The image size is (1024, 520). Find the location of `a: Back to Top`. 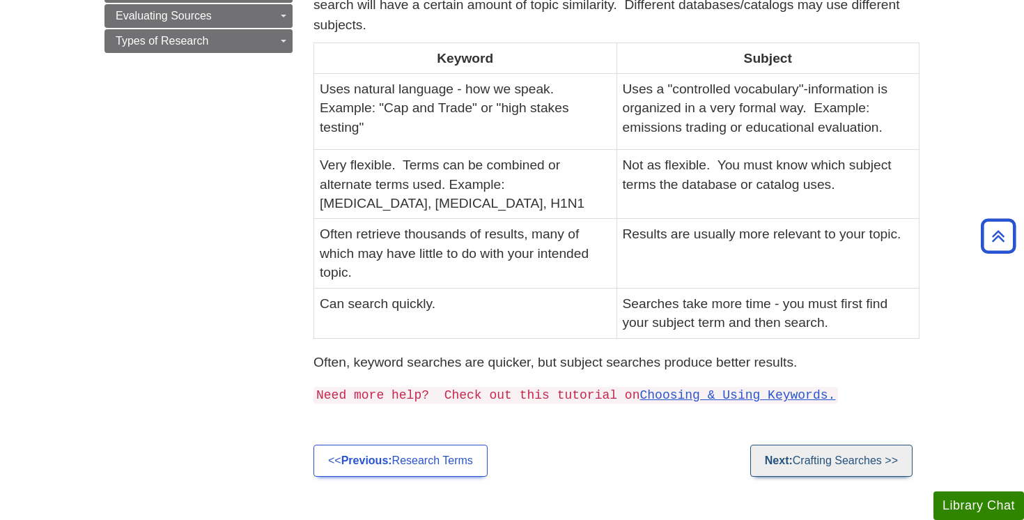

a: Back to Top is located at coordinates (998, 235).